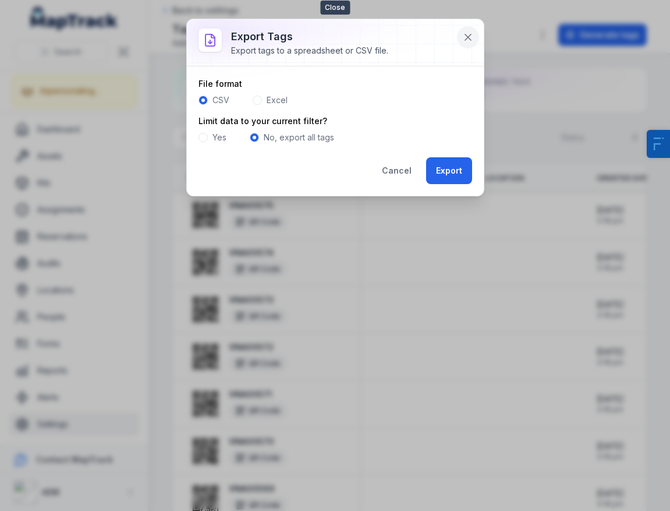 This screenshot has width=670, height=511. Describe the element at coordinates (220, 84) in the screenshot. I see `label: File format` at that location.